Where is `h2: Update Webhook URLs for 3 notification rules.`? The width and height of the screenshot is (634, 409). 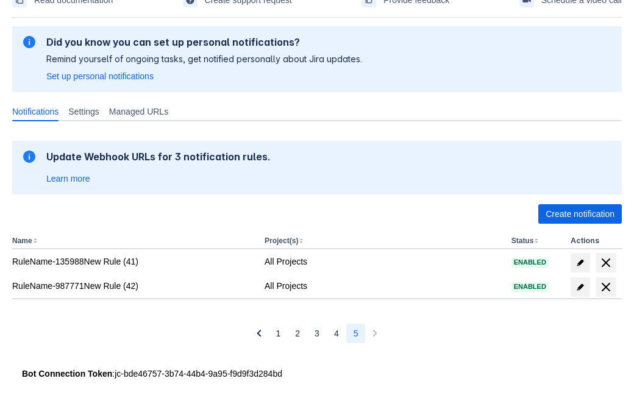 h2: Update Webhook URLs for 3 notification rules. is located at coordinates (158, 157).